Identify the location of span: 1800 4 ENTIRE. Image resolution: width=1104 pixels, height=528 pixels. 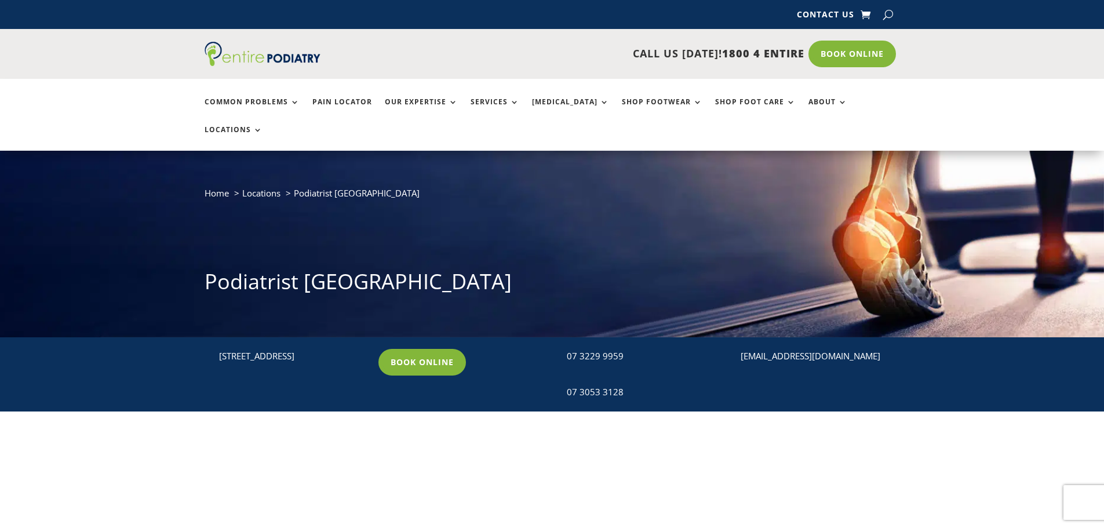
(764, 53).